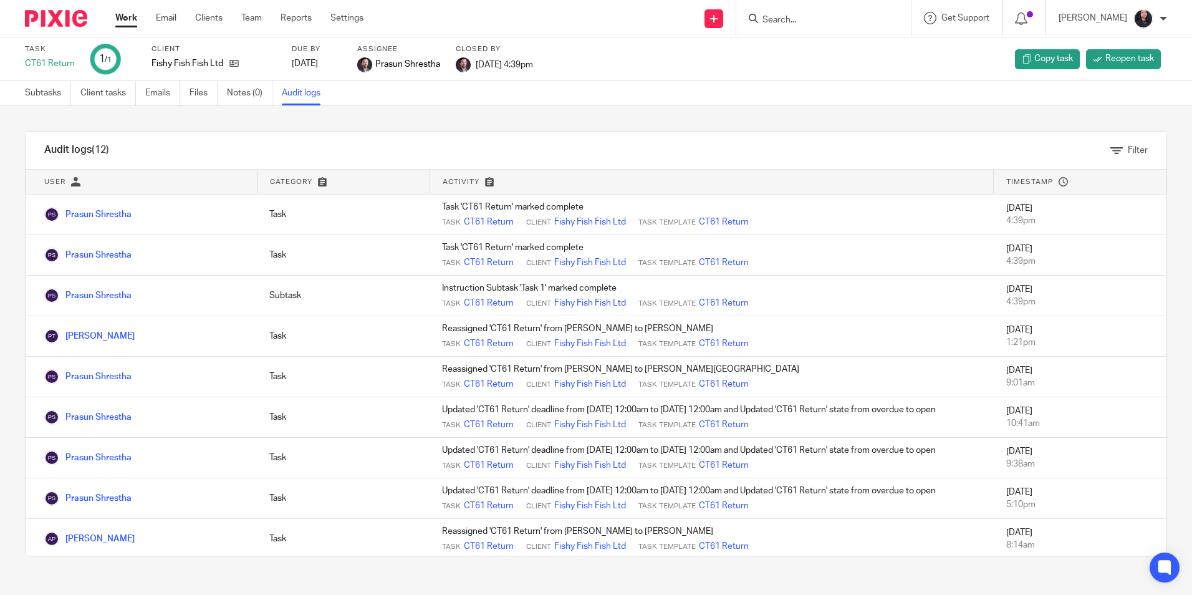 The height and width of the screenshot is (595, 1192). Describe the element at coordinates (1123, 59) in the screenshot. I see `a: Reopen task` at that location.